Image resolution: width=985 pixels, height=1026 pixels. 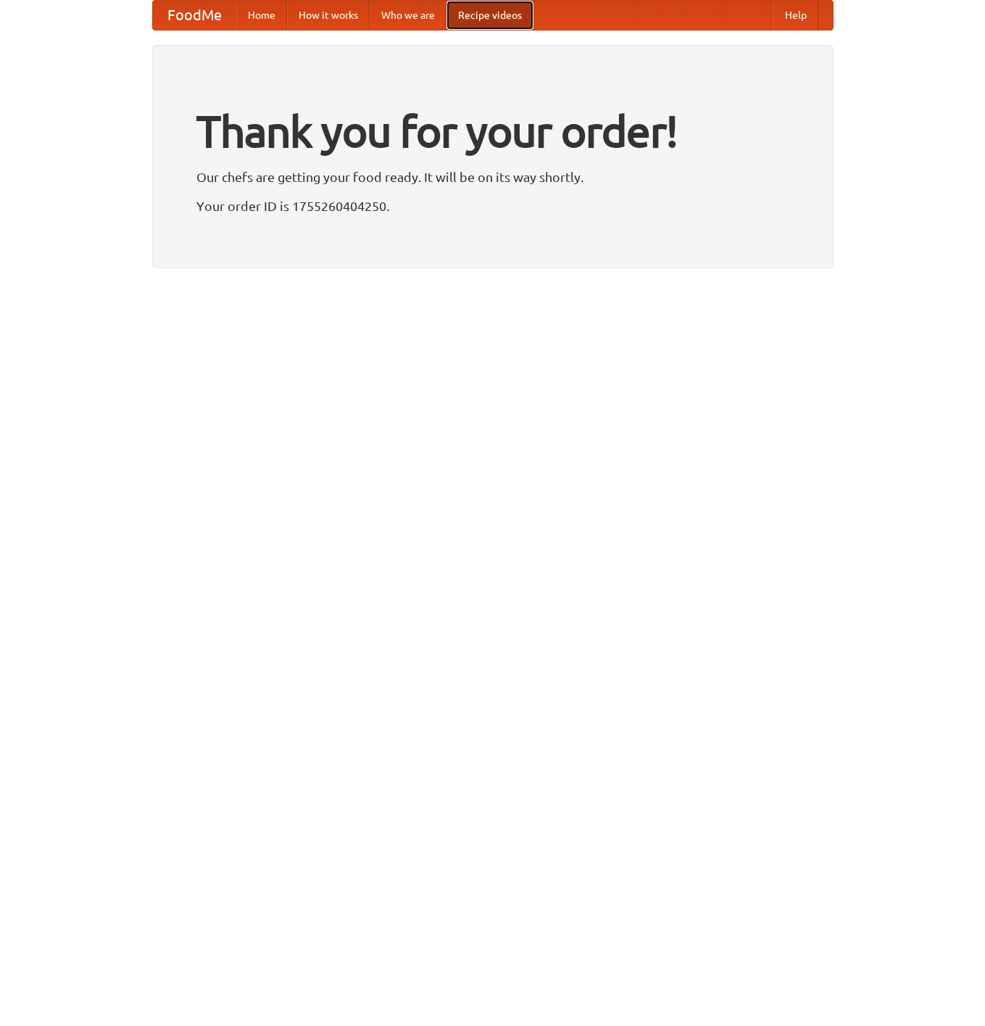 What do you see at coordinates (493, 177) in the screenshot?
I see `p: Our chefs are getting your food ready. It will be on its way shortly.` at bounding box center [493, 177].